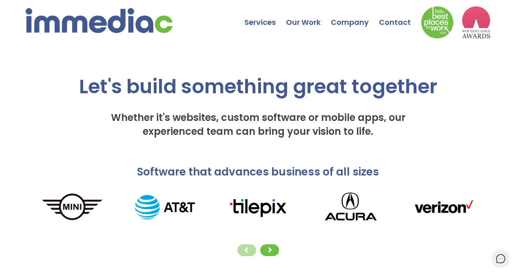 The width and height of the screenshot is (516, 274). What do you see at coordinates (265, 16) in the screenshot?
I see `a: Services` at bounding box center [265, 16].